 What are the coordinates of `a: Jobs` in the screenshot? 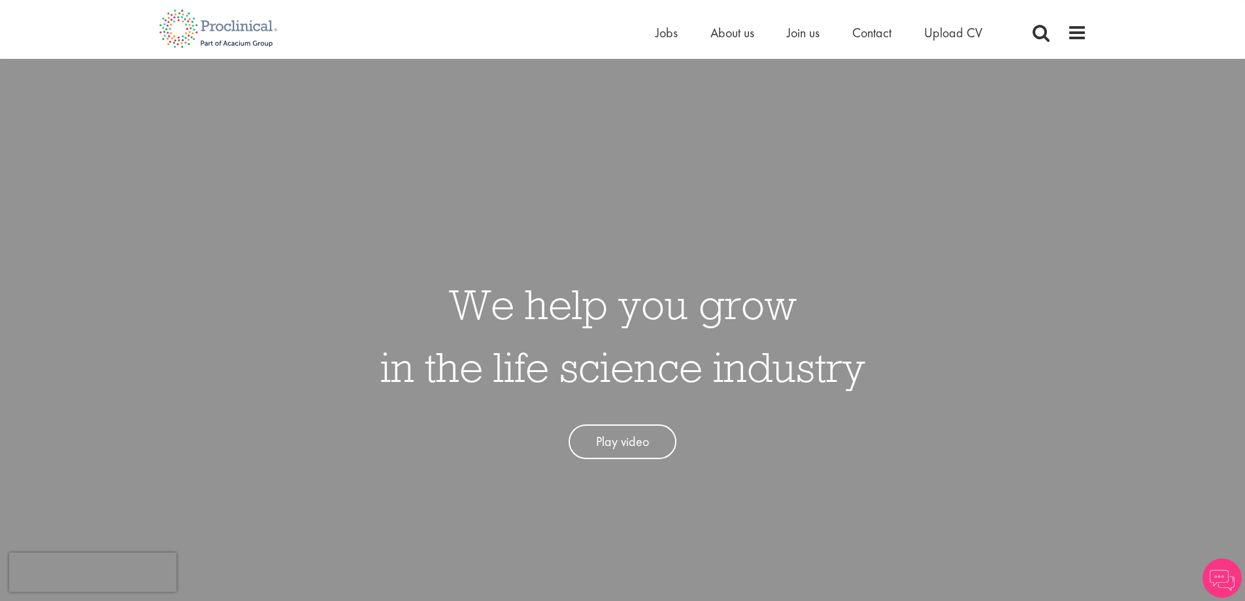 It's located at (667, 33).